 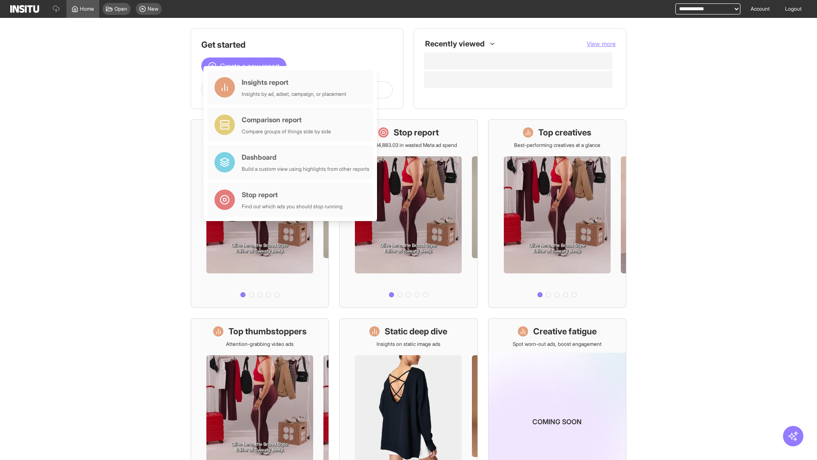 I want to click on img: Logo, so click(x=25, y=9).